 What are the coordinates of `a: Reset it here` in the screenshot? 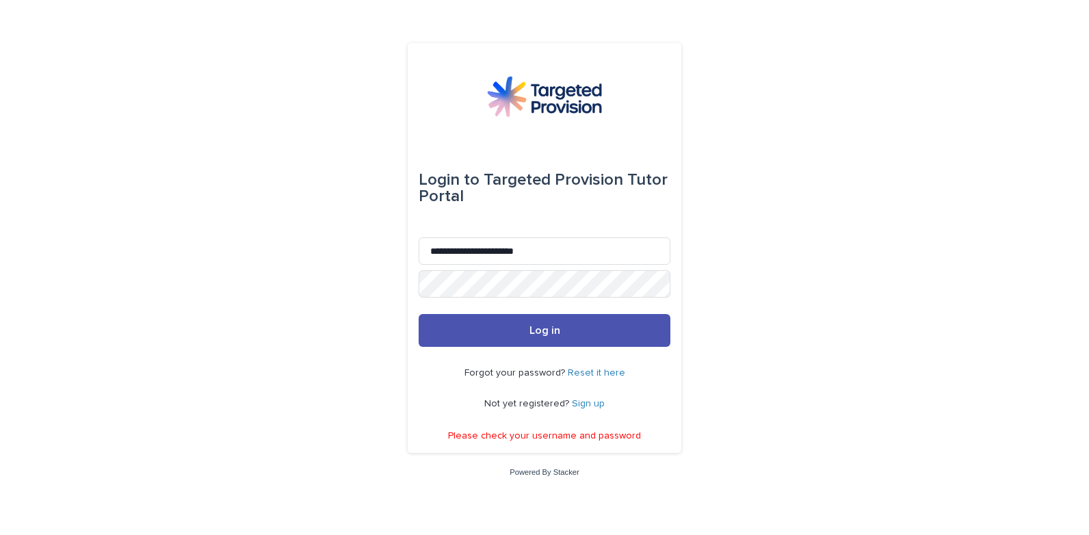 It's located at (597, 373).